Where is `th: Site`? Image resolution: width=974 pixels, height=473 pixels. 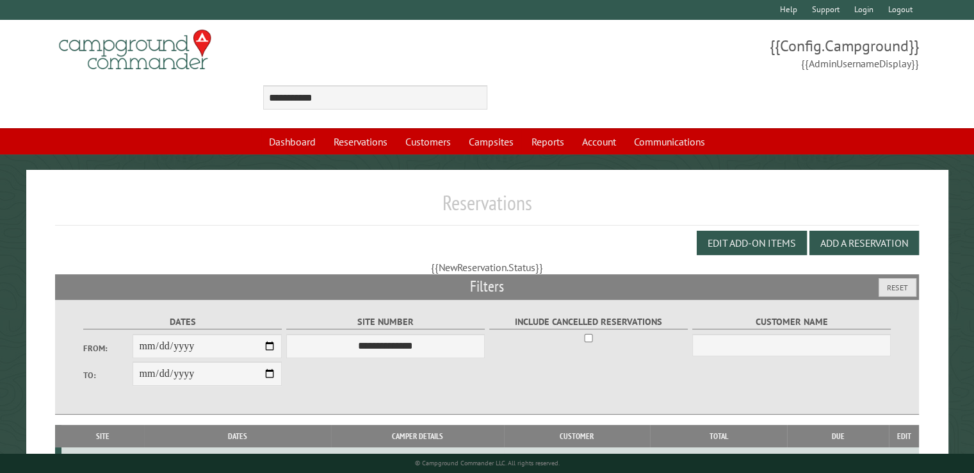
th: Site is located at coordinates (102, 435).